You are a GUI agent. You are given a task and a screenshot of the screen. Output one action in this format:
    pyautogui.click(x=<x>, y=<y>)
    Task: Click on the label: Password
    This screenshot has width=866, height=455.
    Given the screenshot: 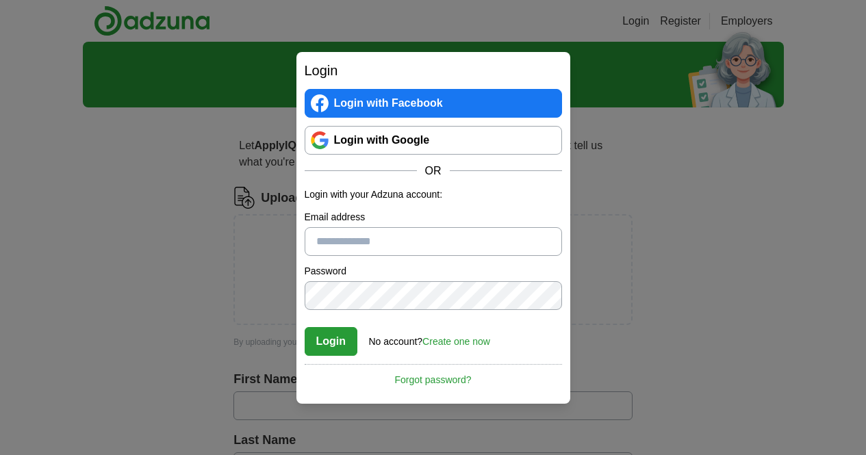 What is the action you would take?
    pyautogui.click(x=433, y=271)
    